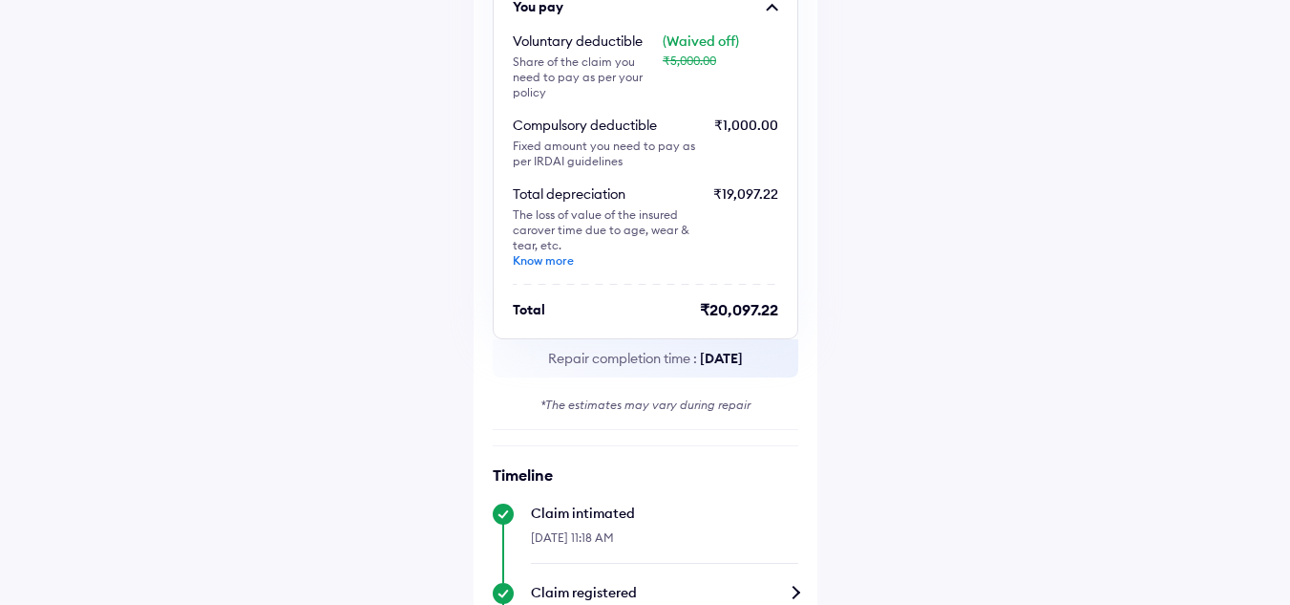 This screenshot has width=1290, height=605. I want to click on div: Claim intimated, so click(665, 513).